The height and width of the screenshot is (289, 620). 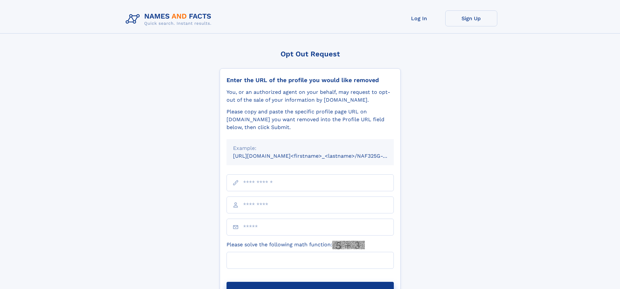 What do you see at coordinates (472, 18) in the screenshot?
I see `a: Sign Up` at bounding box center [472, 18].